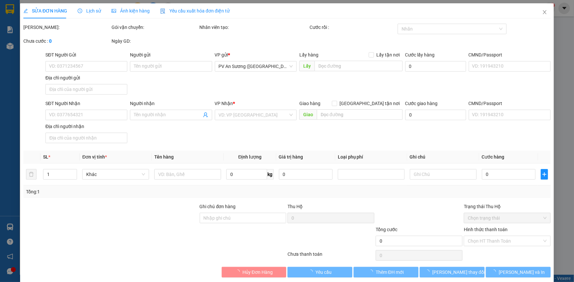 The image size is (574, 282). Describe the element at coordinates (163, 11) in the screenshot. I see `img: icon` at that location.